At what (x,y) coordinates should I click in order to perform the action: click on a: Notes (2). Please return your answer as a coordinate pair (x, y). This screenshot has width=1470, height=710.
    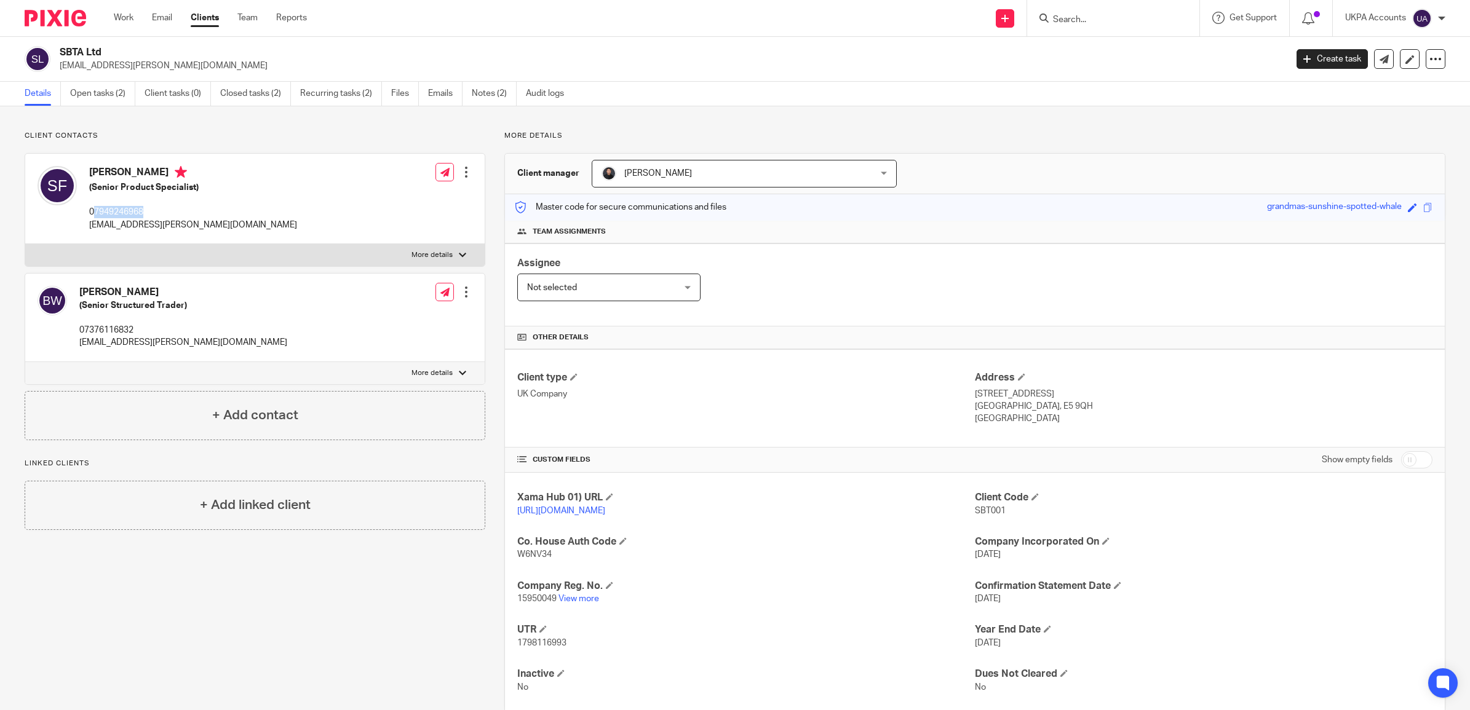
    Looking at the image, I should click on (494, 93).